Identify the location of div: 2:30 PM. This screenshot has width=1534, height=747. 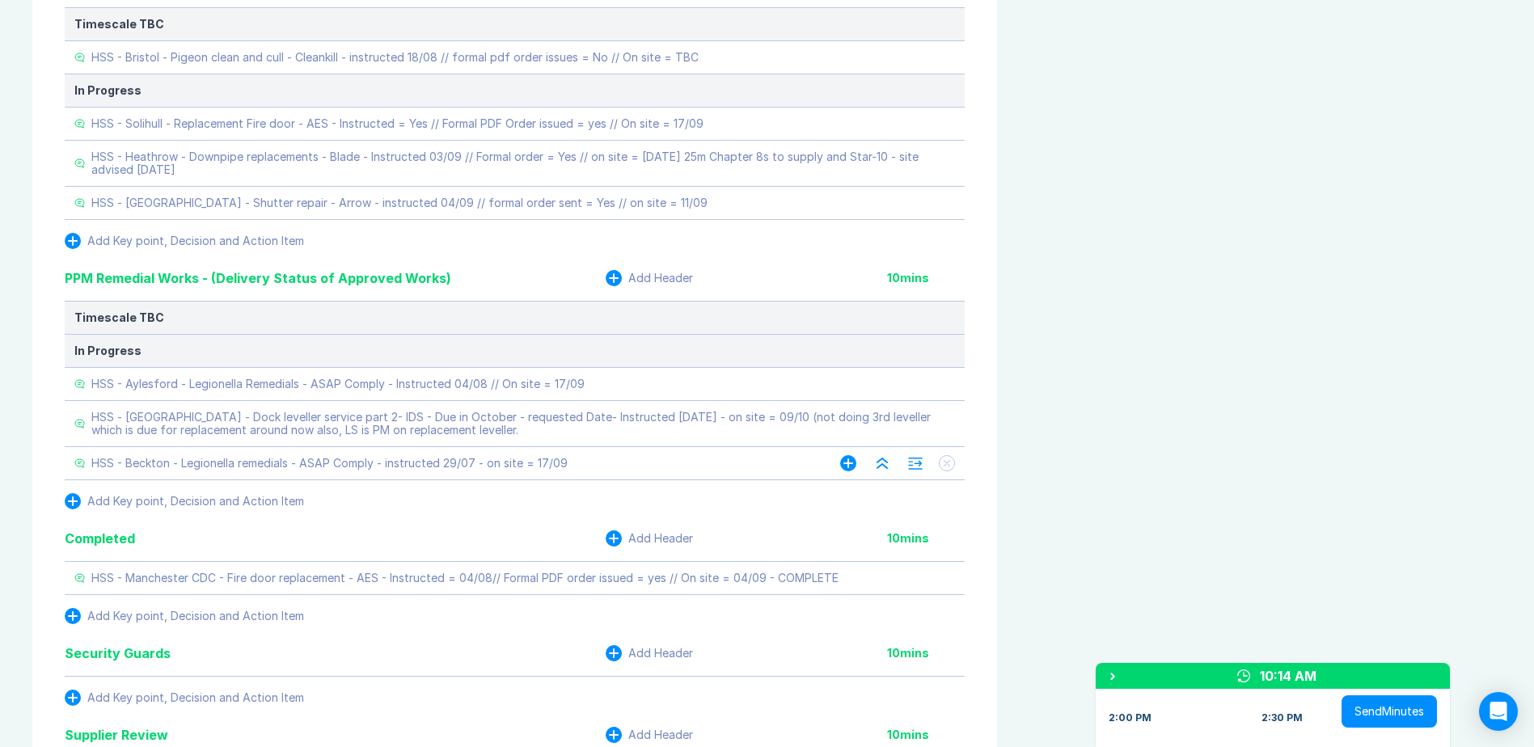
(1282, 718).